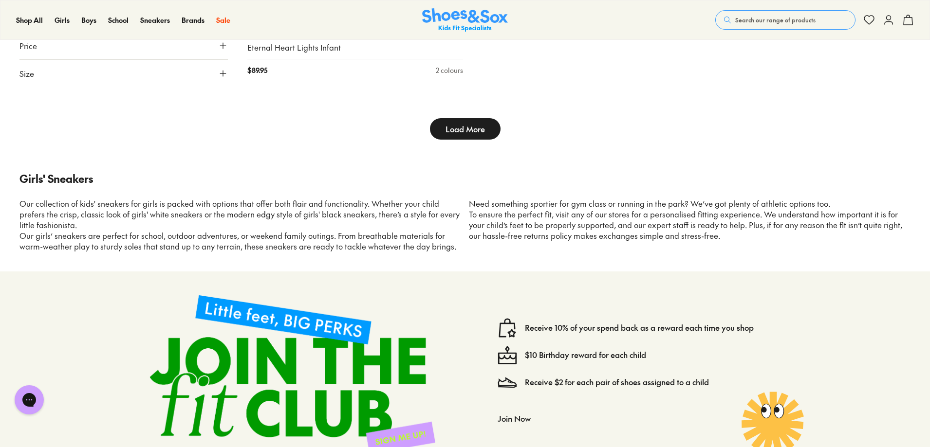  Describe the element at coordinates (124, 46) in the screenshot. I see `button: Price` at that location.